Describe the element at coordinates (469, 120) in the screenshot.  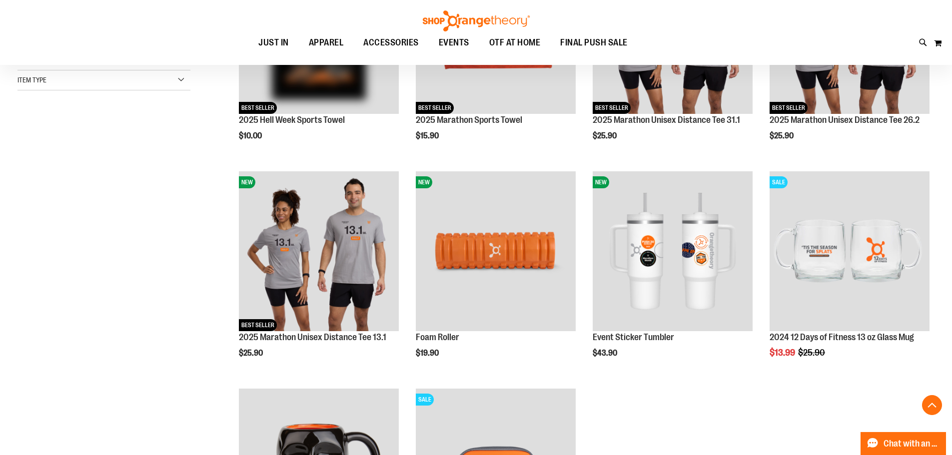
I see `a: 2025 Marathon Sports Towel` at that location.